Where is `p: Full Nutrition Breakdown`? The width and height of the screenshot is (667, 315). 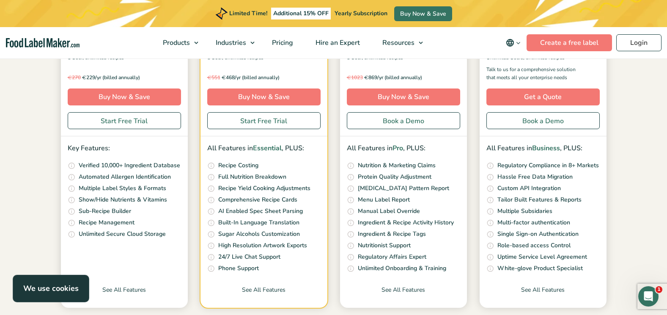 p: Full Nutrition Breakdown is located at coordinates (252, 177).